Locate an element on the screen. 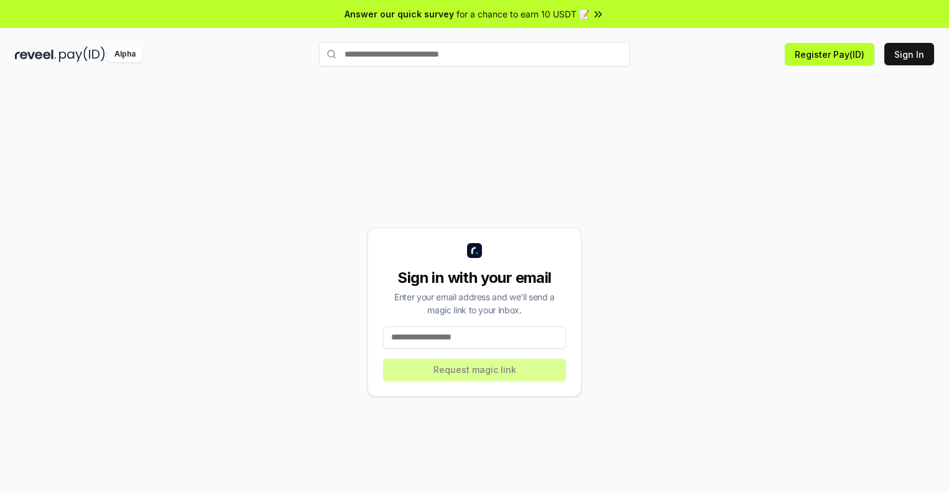  div: Enter your email address and we’ll send a magic link to your inbox. is located at coordinates (474, 303).